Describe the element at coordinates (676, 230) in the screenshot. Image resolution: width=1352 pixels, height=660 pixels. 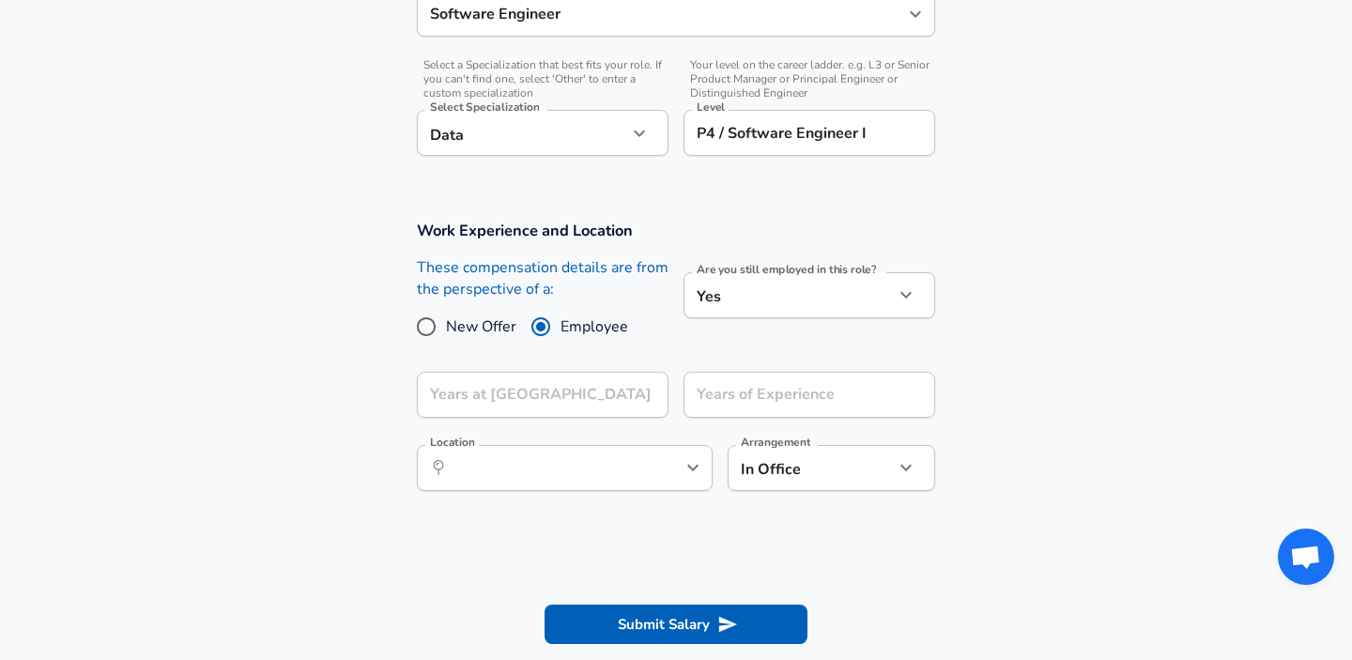
I see `h3: Work Experience and Location` at that location.